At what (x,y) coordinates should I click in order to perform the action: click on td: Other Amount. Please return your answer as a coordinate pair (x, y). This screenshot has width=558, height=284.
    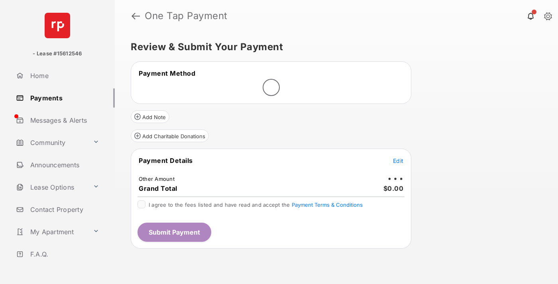
    Looking at the image, I should click on (157, 179).